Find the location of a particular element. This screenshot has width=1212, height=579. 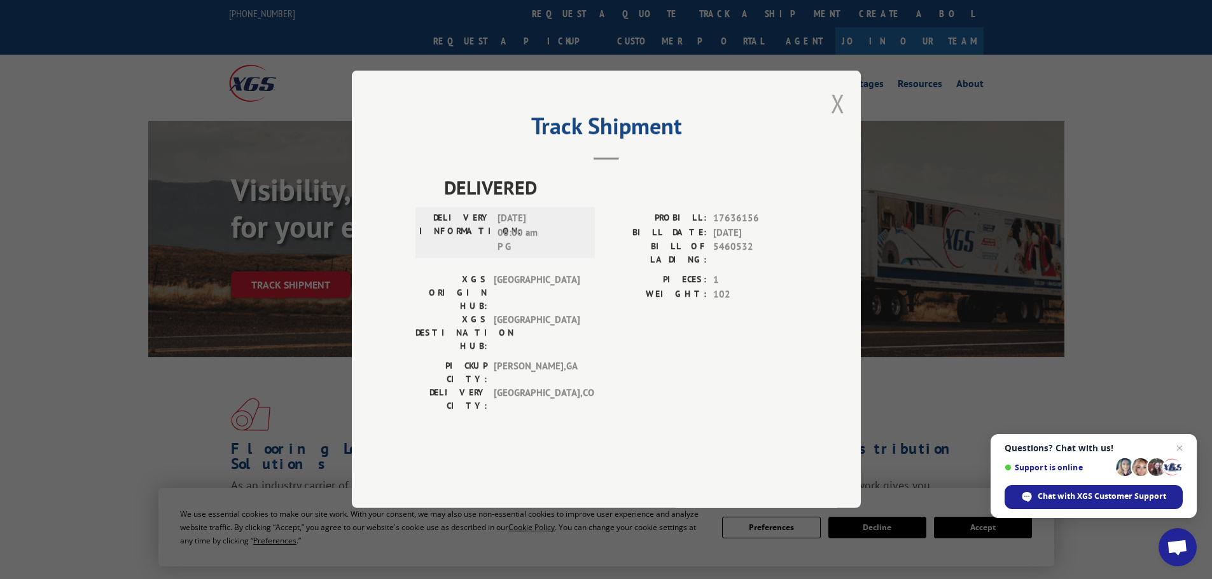

label: BILL DATE: is located at coordinates (656, 233).